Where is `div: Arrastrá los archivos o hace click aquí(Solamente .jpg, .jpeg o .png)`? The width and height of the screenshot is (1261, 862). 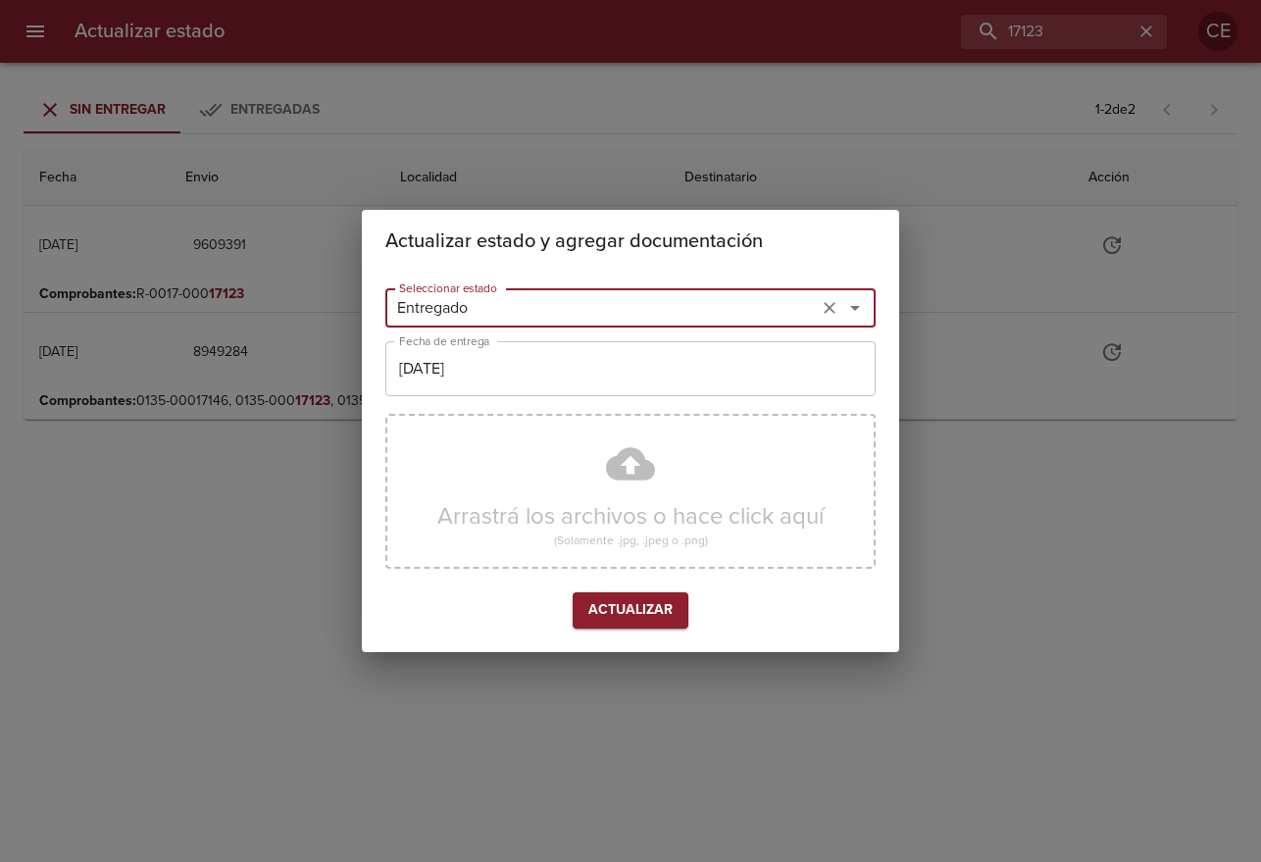 div: Arrastrá los archivos o hace click aquí(Solamente .jpg, .jpeg o .png) is located at coordinates (631, 491).